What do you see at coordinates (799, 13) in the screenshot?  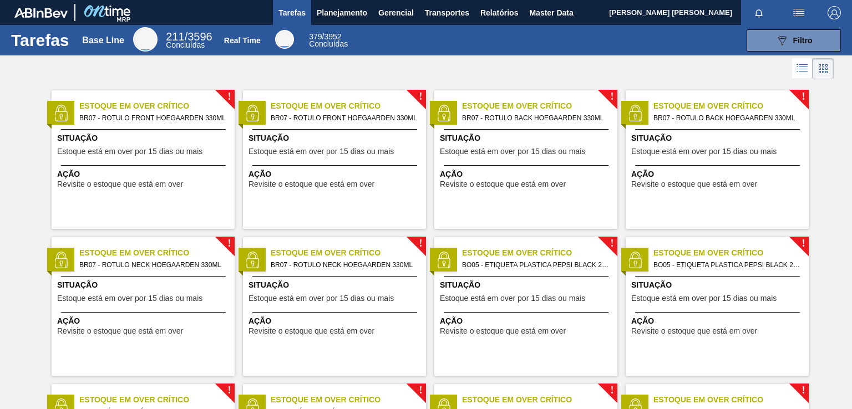 I see `img: userActions` at bounding box center [799, 13].